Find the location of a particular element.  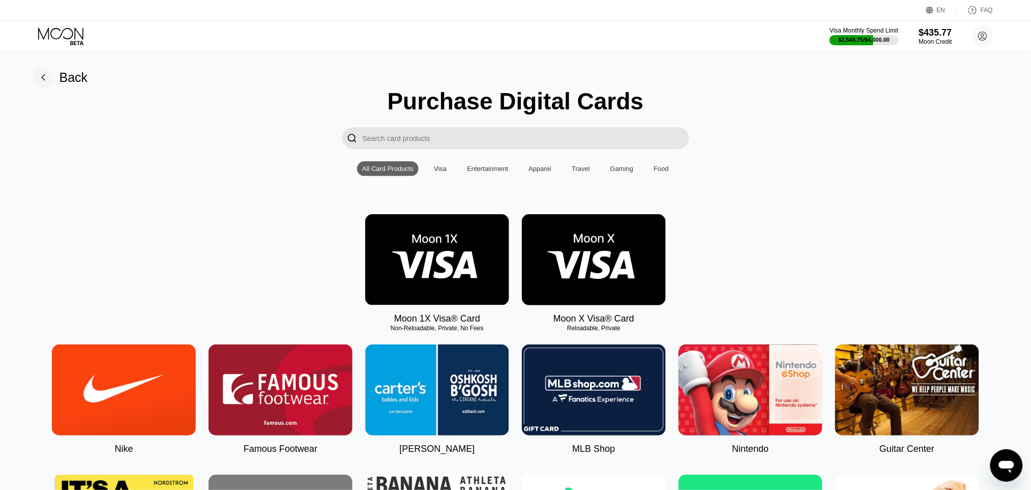

input: Search card products is located at coordinates (526, 138).